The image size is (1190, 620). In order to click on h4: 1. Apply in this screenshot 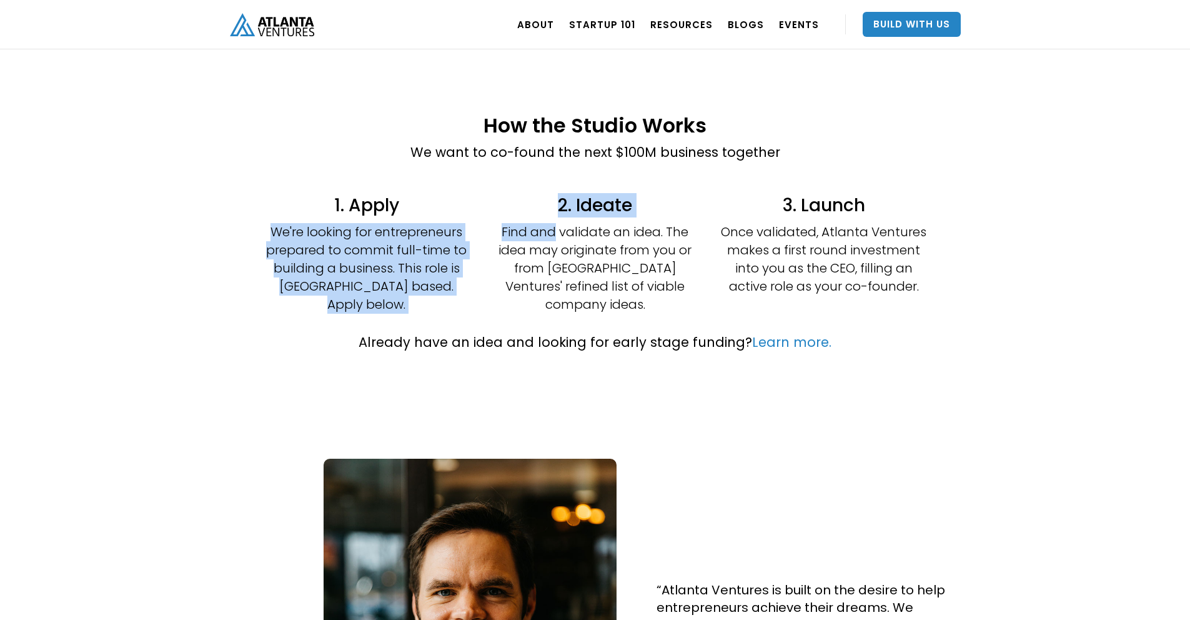, I will do `click(367, 205)`.